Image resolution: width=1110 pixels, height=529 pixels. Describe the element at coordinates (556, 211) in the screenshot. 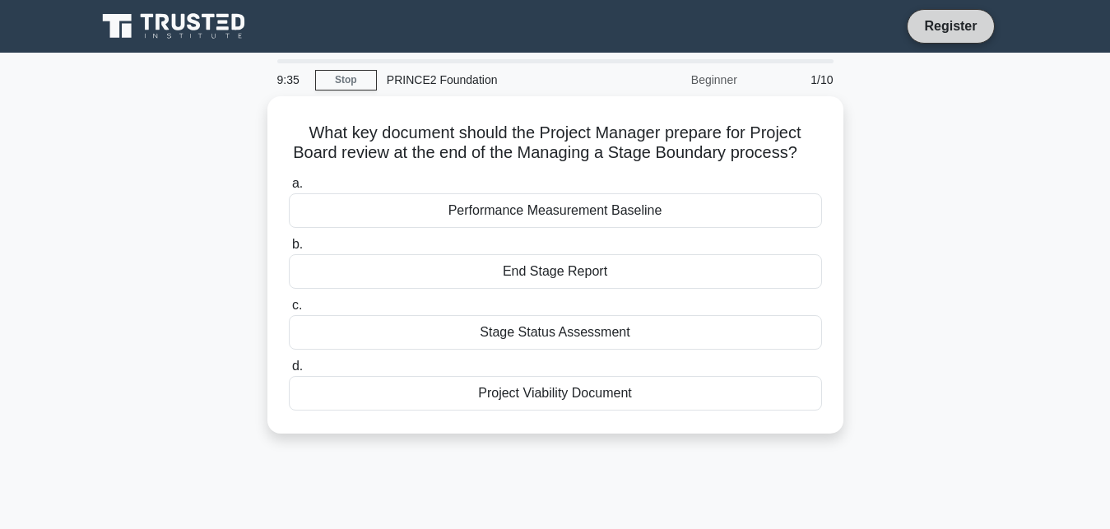

I see `div: Performance Measurement Baseline` at that location.